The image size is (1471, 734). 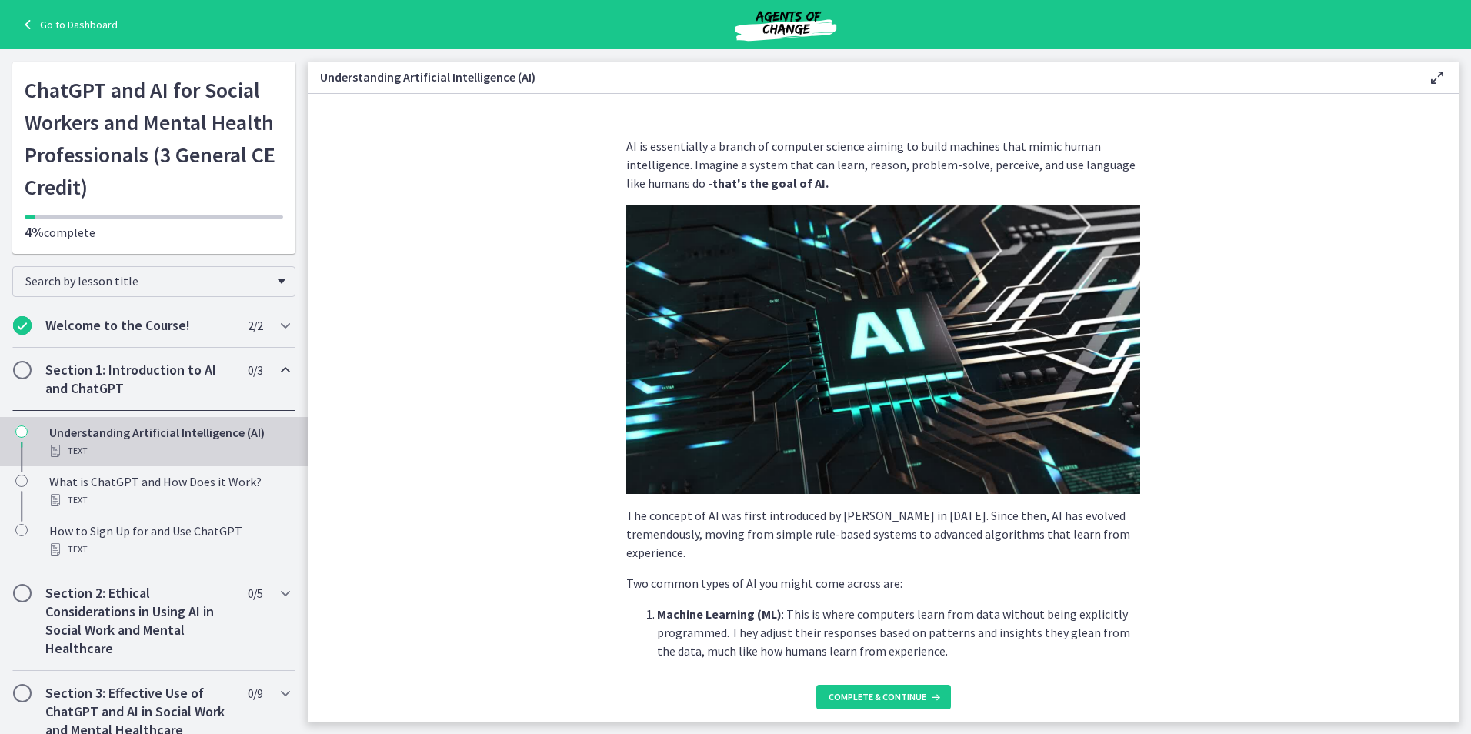 I want to click on p: AI is essentially a branch of computer science aiming to build machines that mimic human intellig..., so click(x=883, y=165).